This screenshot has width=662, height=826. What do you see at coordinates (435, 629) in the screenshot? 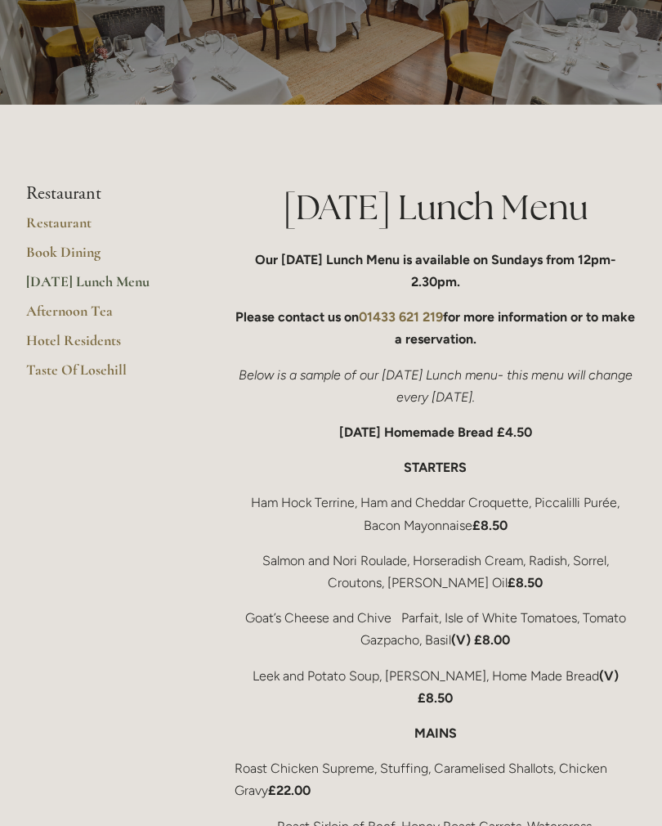
I see `p: Goat’s Cheese and Chive Parfait, Isle of White Tomatoes, Tomato Gazpacho, Basil` at bounding box center [435, 629].